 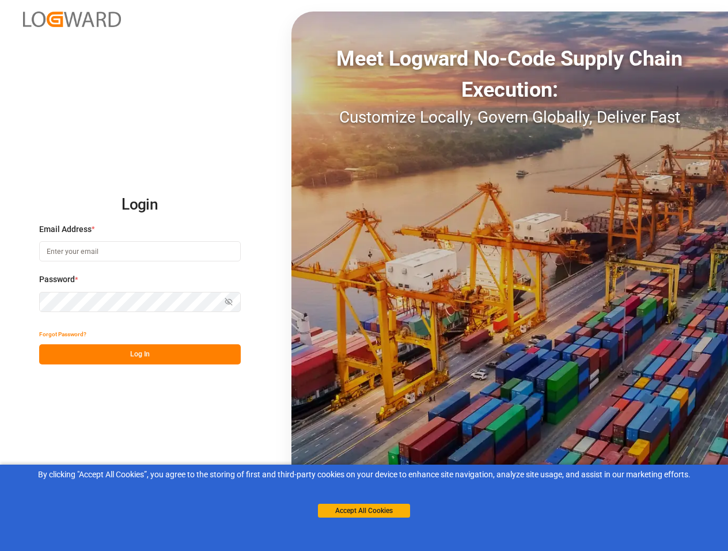 I want to click on div: By clicking "Accept All Cookies”, you agree to the storing of first and third-party cookies on yo..., so click(x=364, y=475).